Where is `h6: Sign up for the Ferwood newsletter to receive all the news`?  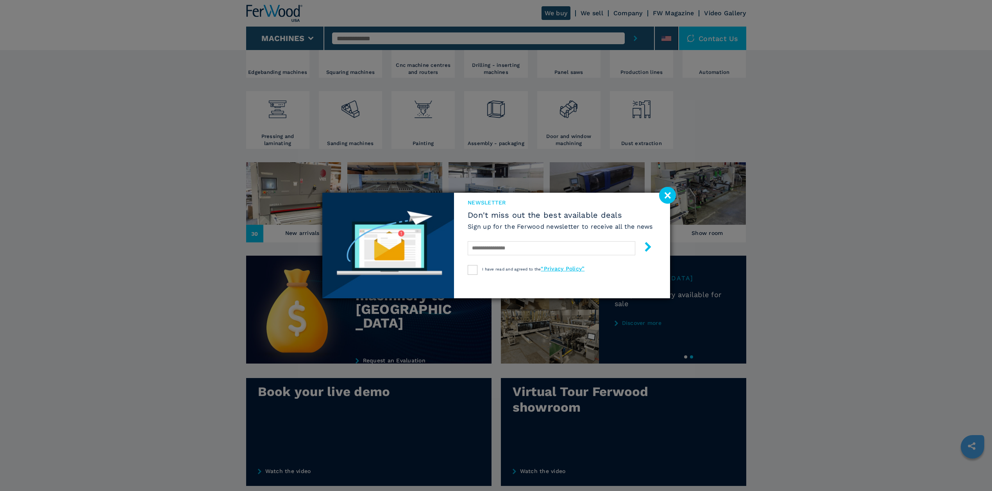
h6: Sign up for the Ferwood newsletter to receive all the news is located at coordinates (560, 226).